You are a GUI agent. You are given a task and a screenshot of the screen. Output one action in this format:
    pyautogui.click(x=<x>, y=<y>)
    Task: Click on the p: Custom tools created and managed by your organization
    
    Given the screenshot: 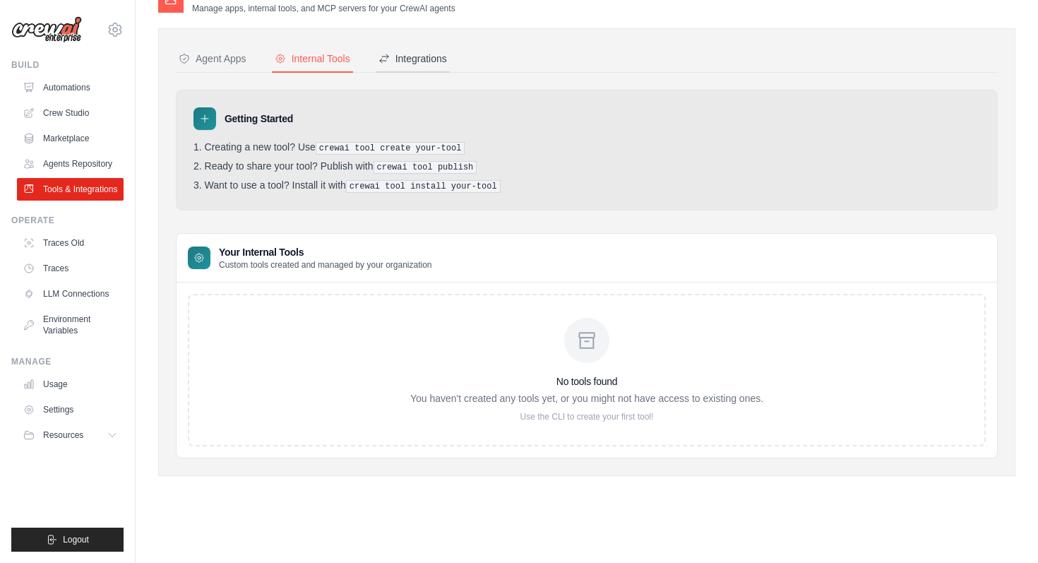 What is the action you would take?
    pyautogui.click(x=325, y=265)
    